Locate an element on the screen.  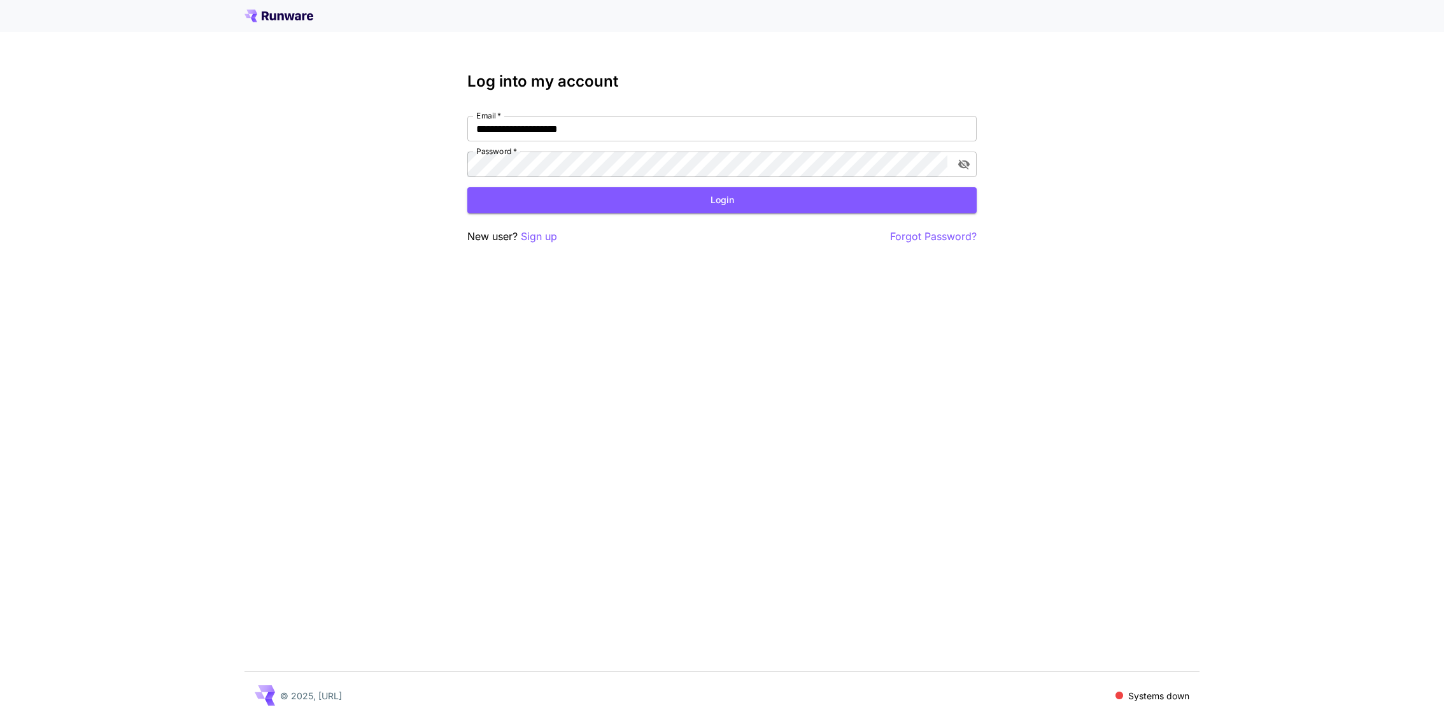
p: Systems down is located at coordinates (1159, 695).